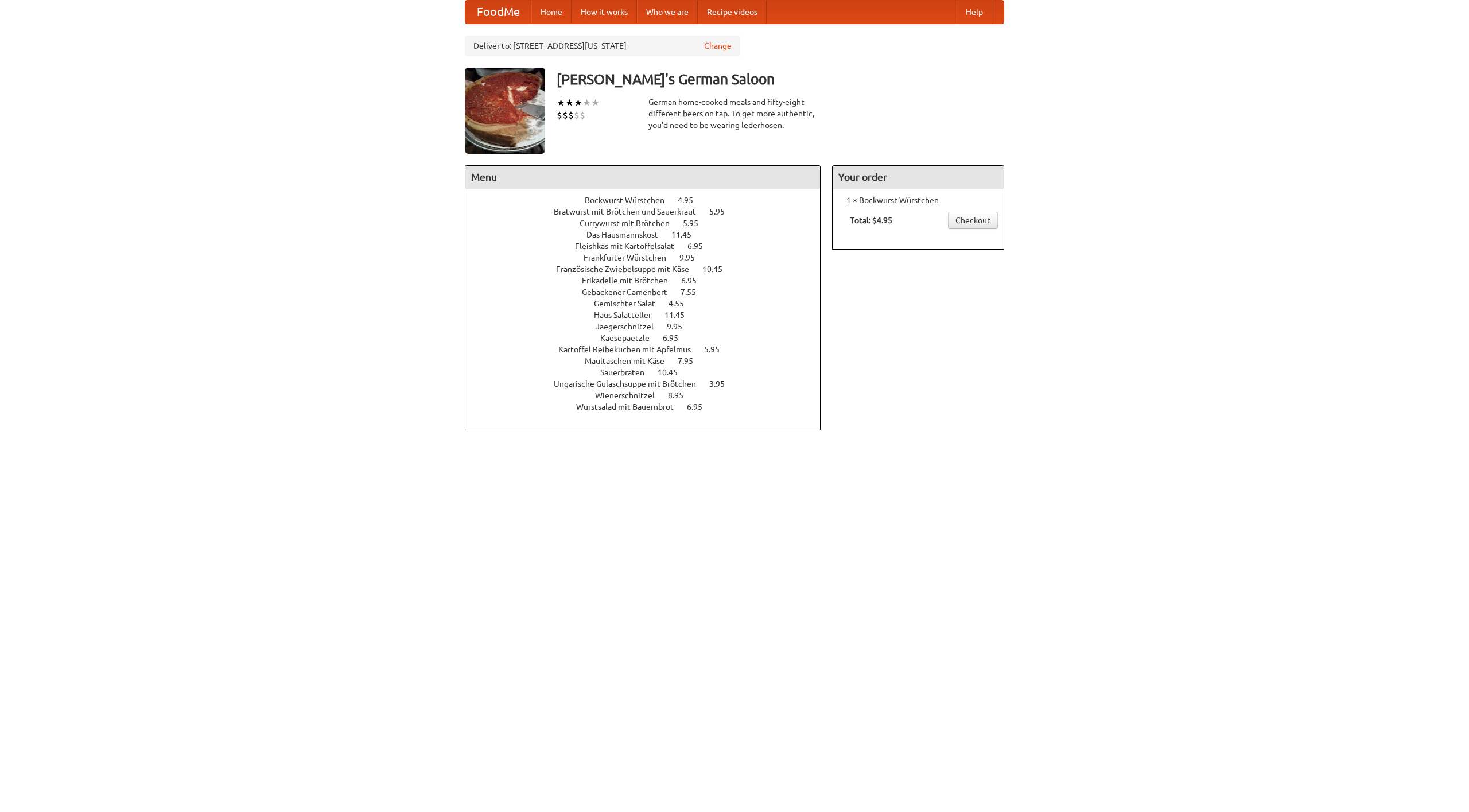 This screenshot has width=1469, height=812. Describe the element at coordinates (718, 46) in the screenshot. I see `a: Change` at that location.